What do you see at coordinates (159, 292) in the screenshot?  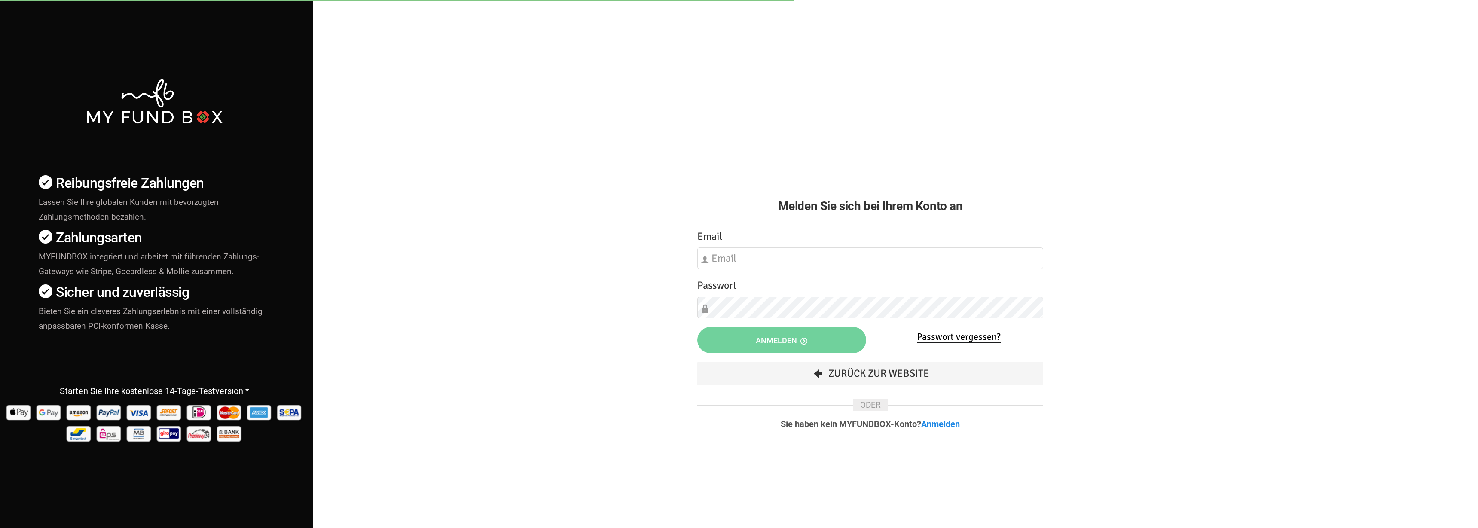 I see `h4: Sicher und zuverlässig` at bounding box center [159, 292].